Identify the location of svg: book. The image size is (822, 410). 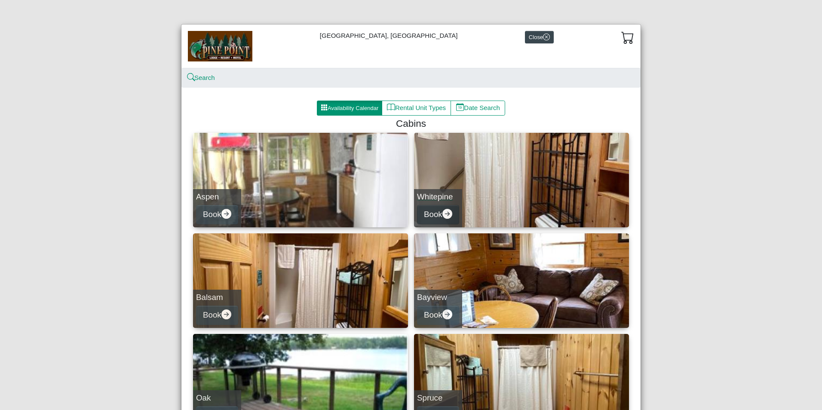
(391, 107).